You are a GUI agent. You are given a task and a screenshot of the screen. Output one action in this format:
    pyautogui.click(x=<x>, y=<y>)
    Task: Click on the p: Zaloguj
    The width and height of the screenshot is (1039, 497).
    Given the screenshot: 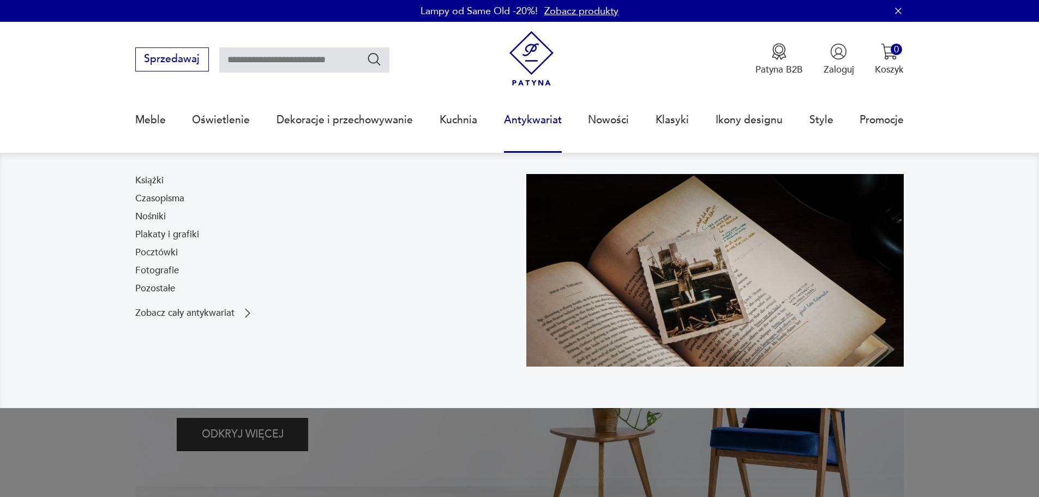 What is the action you would take?
    pyautogui.click(x=839, y=69)
    